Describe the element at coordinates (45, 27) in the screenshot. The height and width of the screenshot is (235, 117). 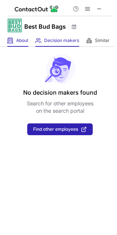
I see `h1: Best Bud Bags` at that location.